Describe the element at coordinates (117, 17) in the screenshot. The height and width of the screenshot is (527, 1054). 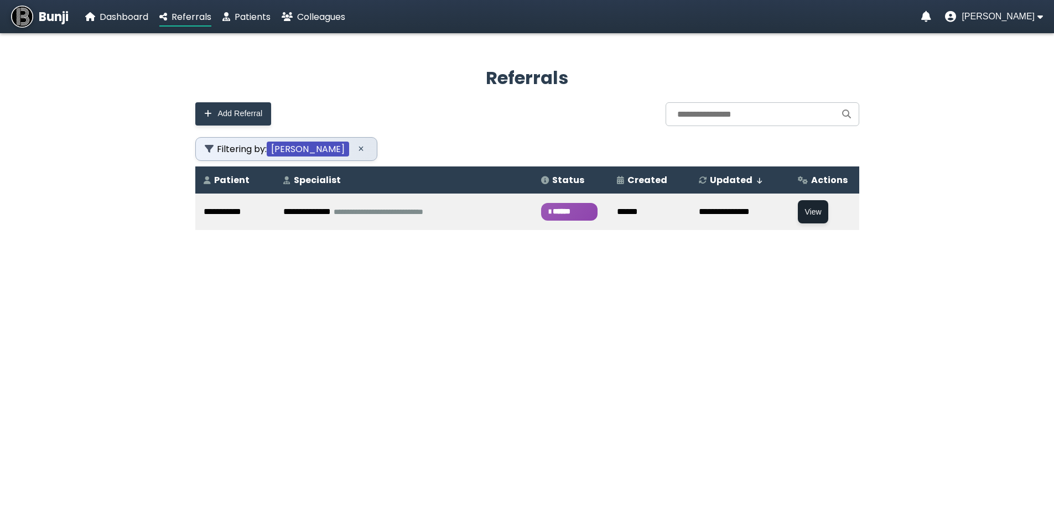
I see `a: Dashboard` at that location.